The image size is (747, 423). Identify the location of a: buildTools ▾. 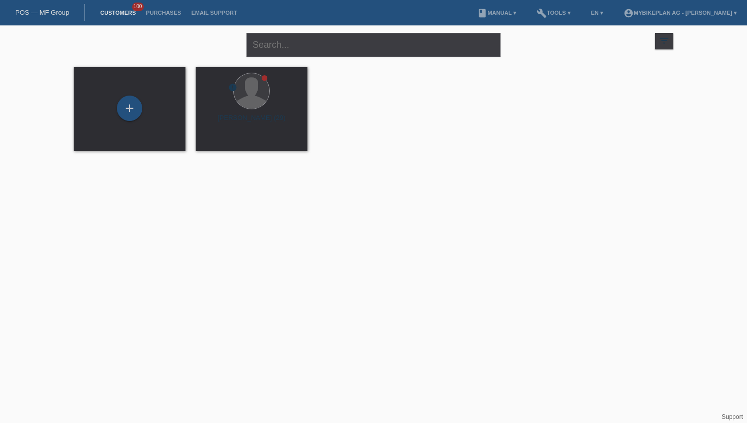
(553, 13).